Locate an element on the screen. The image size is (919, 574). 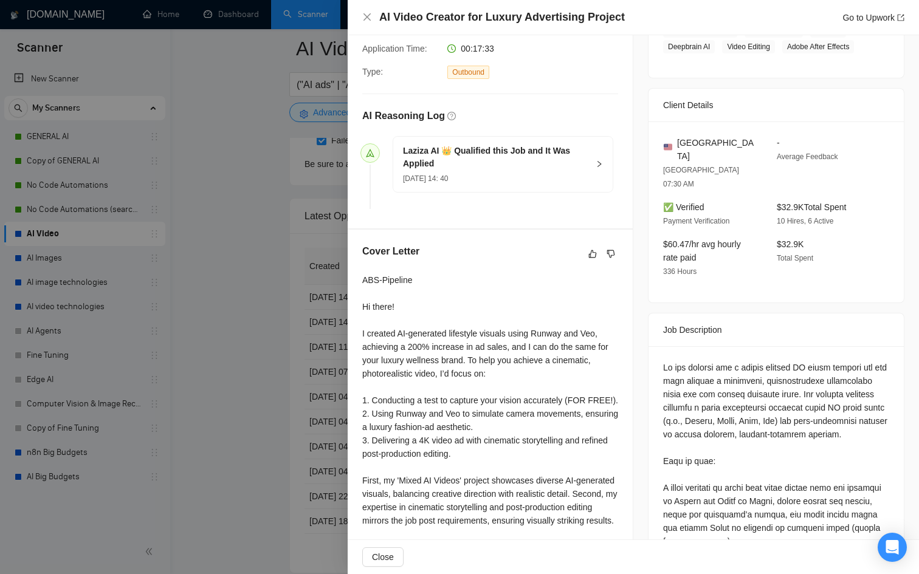
span: Type: is located at coordinates (373, 72).